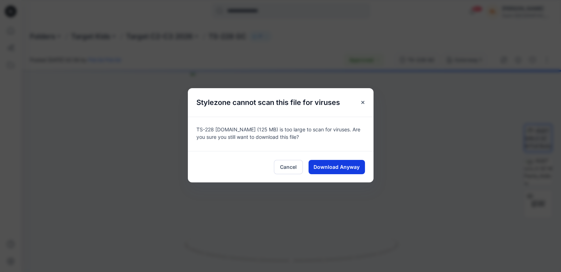 The height and width of the screenshot is (272, 561). What do you see at coordinates (288, 167) in the screenshot?
I see `button: Cancel` at bounding box center [288, 167].